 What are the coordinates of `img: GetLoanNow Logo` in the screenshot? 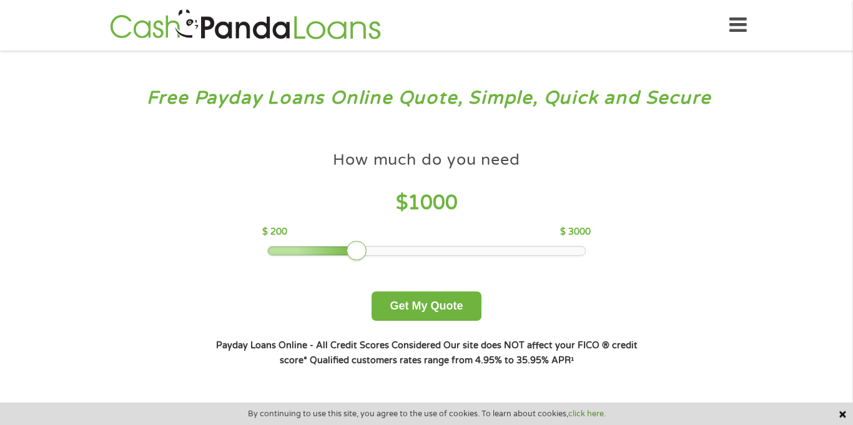 It's located at (245, 25).